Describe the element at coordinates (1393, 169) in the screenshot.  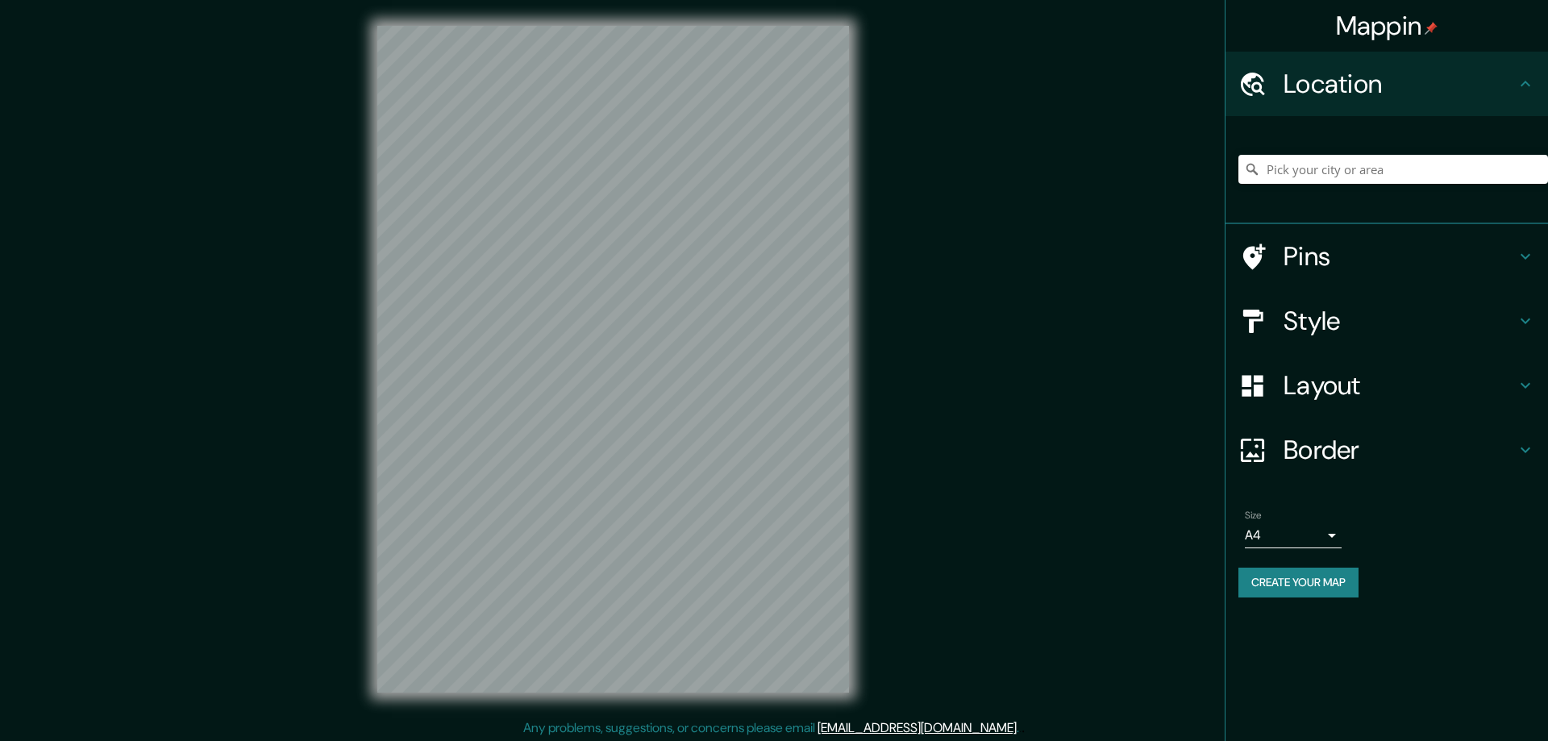
I see `input: Pick your city or area` at that location.